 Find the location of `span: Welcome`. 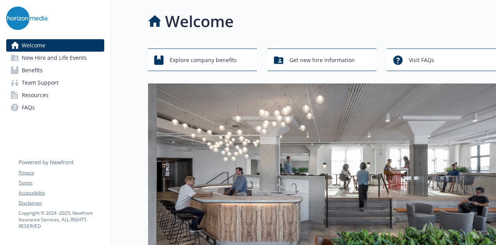

span: Welcome is located at coordinates (33, 45).